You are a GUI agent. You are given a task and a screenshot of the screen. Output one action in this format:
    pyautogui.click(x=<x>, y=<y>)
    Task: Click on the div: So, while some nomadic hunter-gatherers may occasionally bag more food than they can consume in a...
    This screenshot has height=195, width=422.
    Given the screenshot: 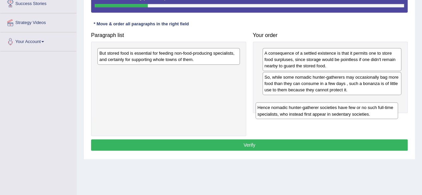 What is the action you would take?
    pyautogui.click(x=332, y=83)
    